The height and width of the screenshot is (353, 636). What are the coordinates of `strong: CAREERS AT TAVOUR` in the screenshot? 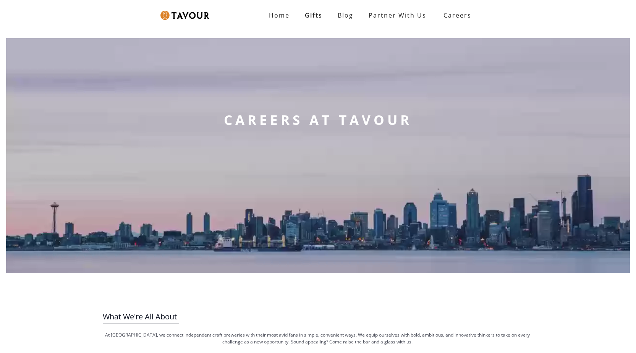 It's located at (318, 120).